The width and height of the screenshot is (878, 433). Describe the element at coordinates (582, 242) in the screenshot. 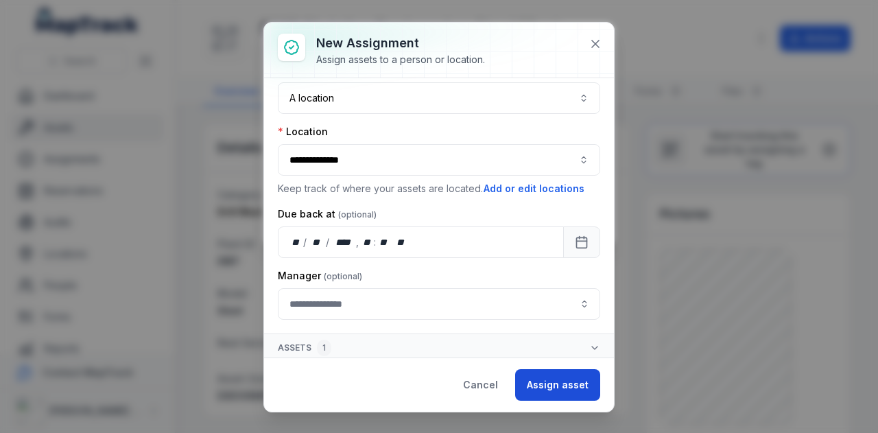

I see `button: Calendar` at that location.